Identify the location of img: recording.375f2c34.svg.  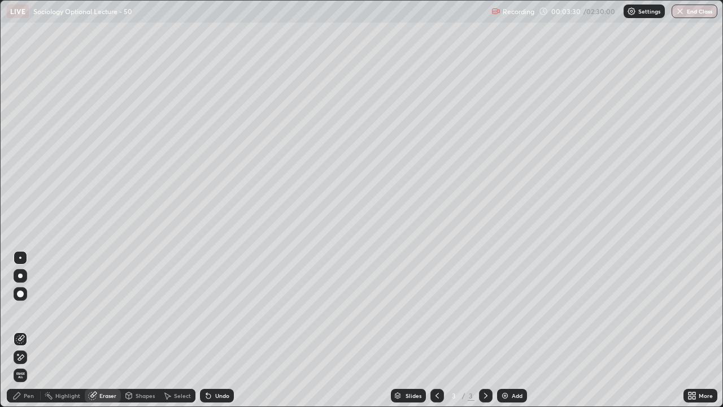
(496, 11).